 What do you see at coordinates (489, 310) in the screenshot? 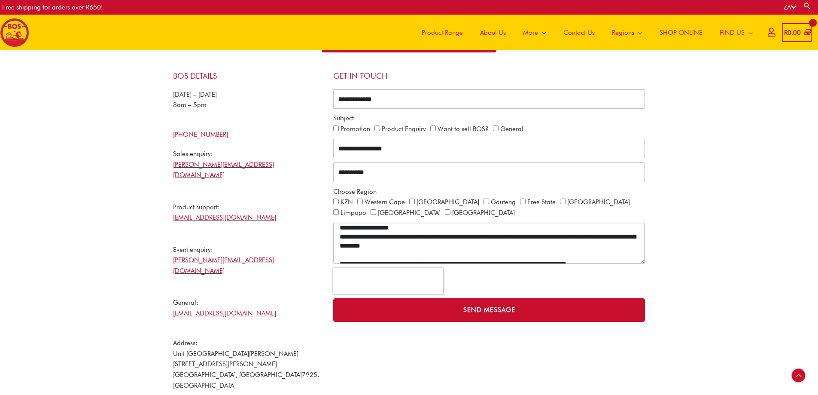
I see `span: Send Message` at bounding box center [489, 310].